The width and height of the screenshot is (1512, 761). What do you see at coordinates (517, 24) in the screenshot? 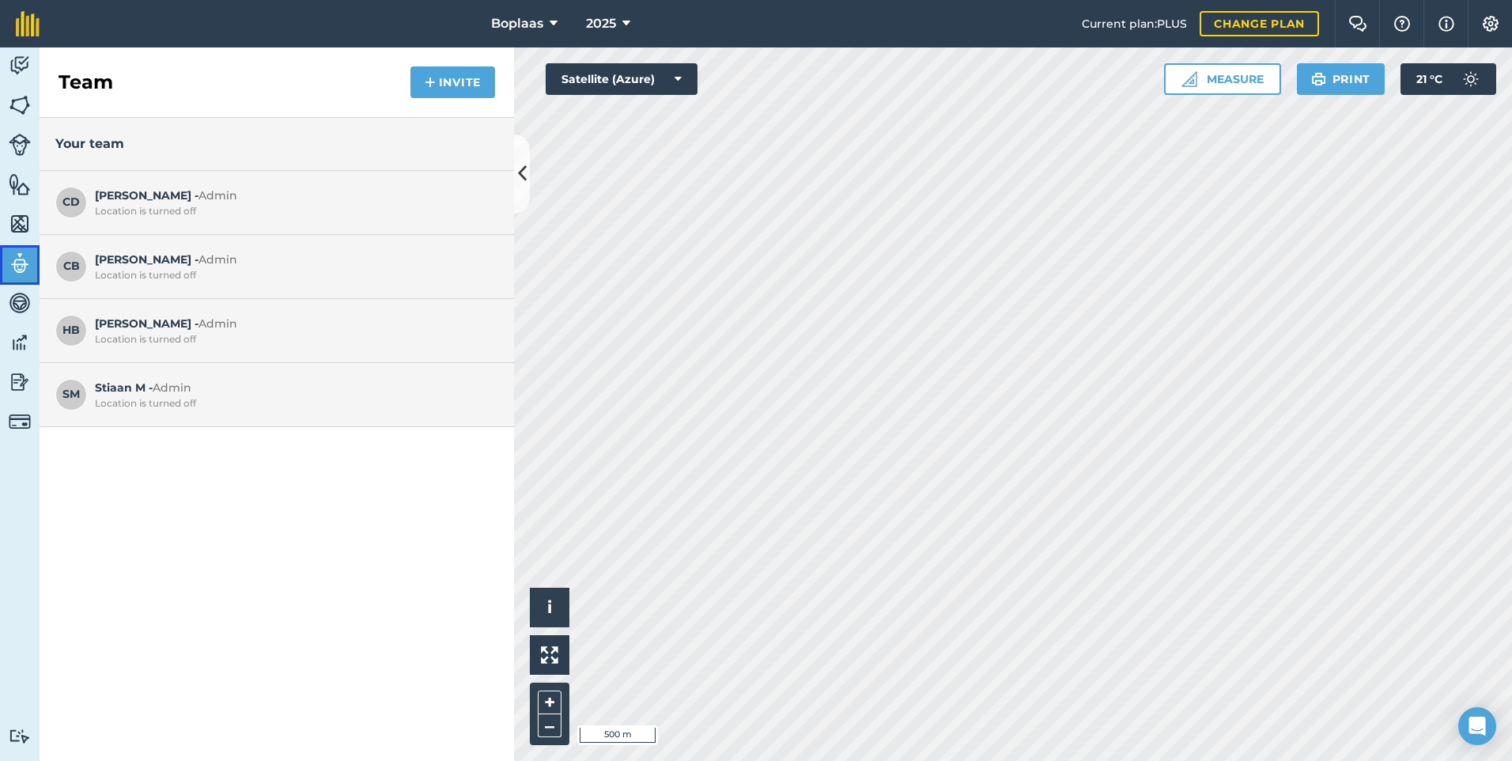
I see `span: Boplaas` at bounding box center [517, 24].